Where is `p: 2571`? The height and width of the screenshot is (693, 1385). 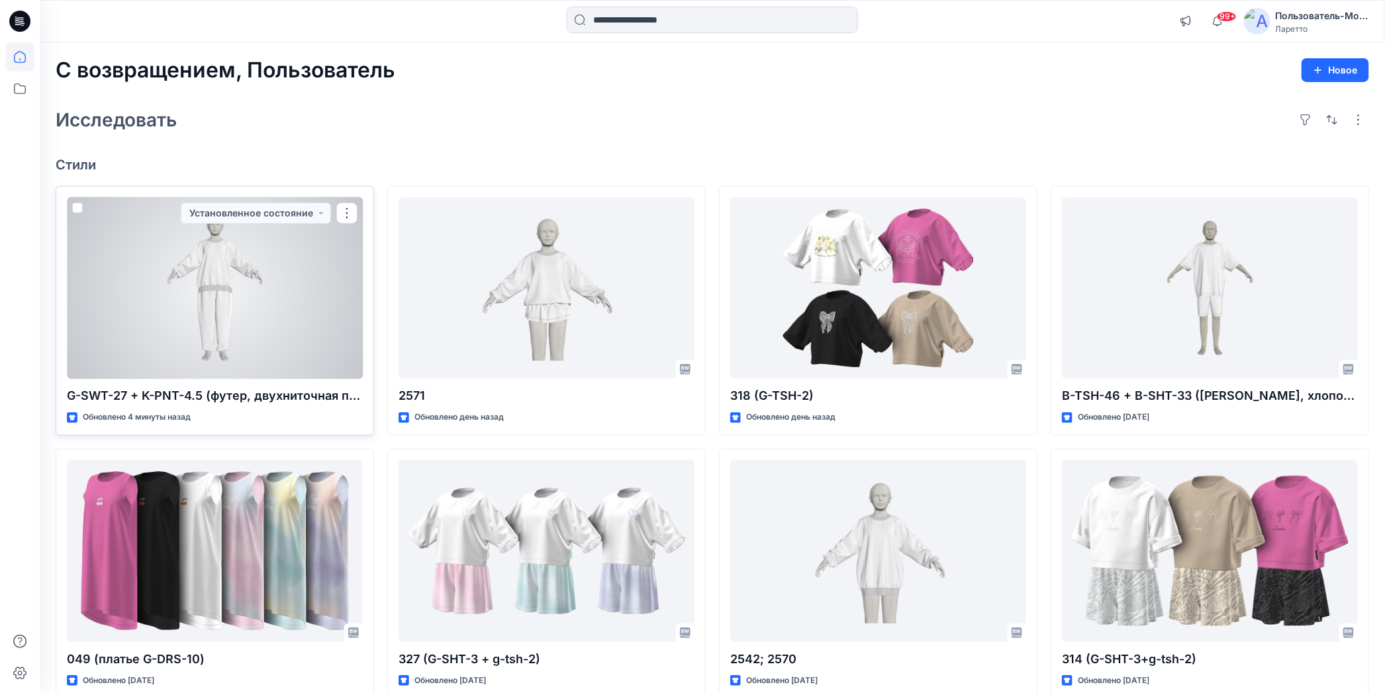
p: 2571 is located at coordinates (546, 396).